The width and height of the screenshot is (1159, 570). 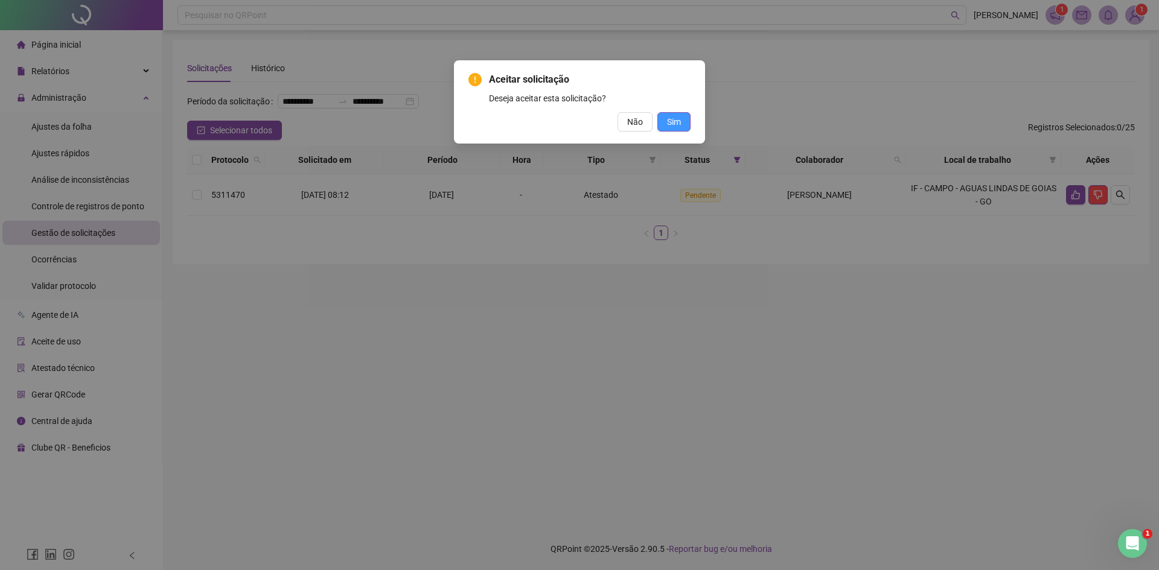 What do you see at coordinates (674, 122) in the screenshot?
I see `button: Sim` at bounding box center [674, 122].